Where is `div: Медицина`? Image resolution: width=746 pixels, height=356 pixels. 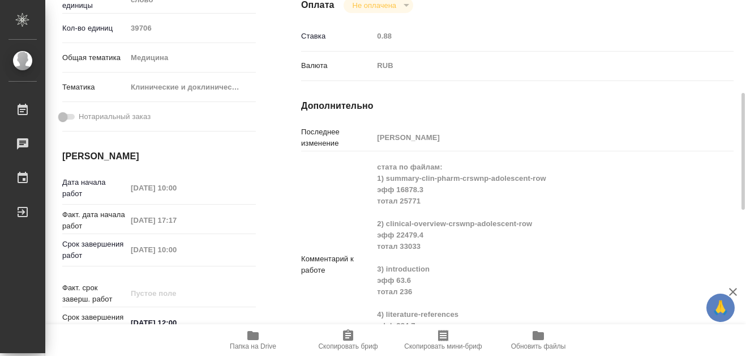
div: Медицина is located at coordinates (191, 58).